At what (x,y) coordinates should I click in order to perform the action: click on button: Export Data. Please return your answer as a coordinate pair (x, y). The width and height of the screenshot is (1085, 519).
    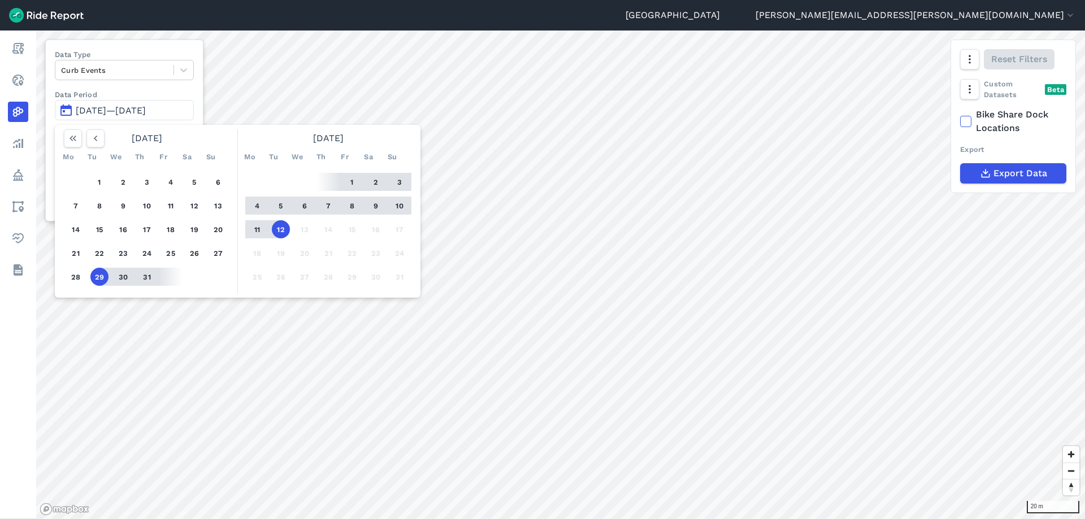
    Looking at the image, I should click on (1013, 173).